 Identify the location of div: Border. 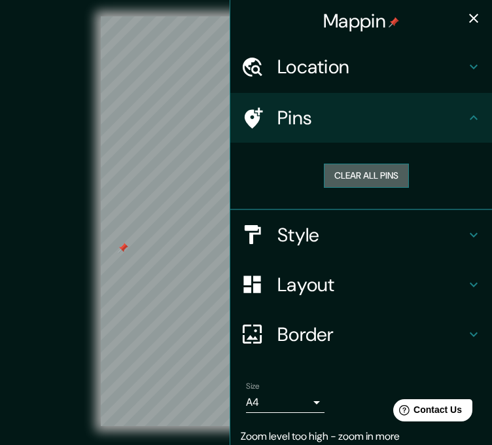
(361, 335).